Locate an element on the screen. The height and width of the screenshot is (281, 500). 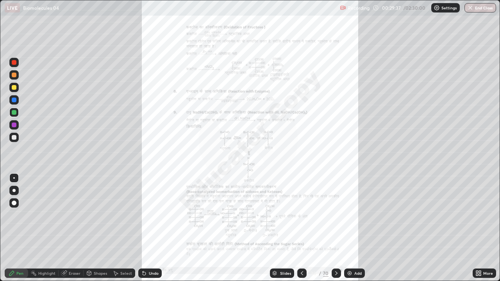
div: Shapes is located at coordinates (100, 273).